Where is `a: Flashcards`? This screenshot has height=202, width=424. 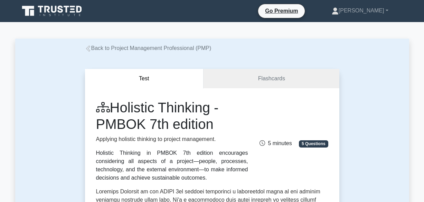
a: Flashcards is located at coordinates (271, 79).